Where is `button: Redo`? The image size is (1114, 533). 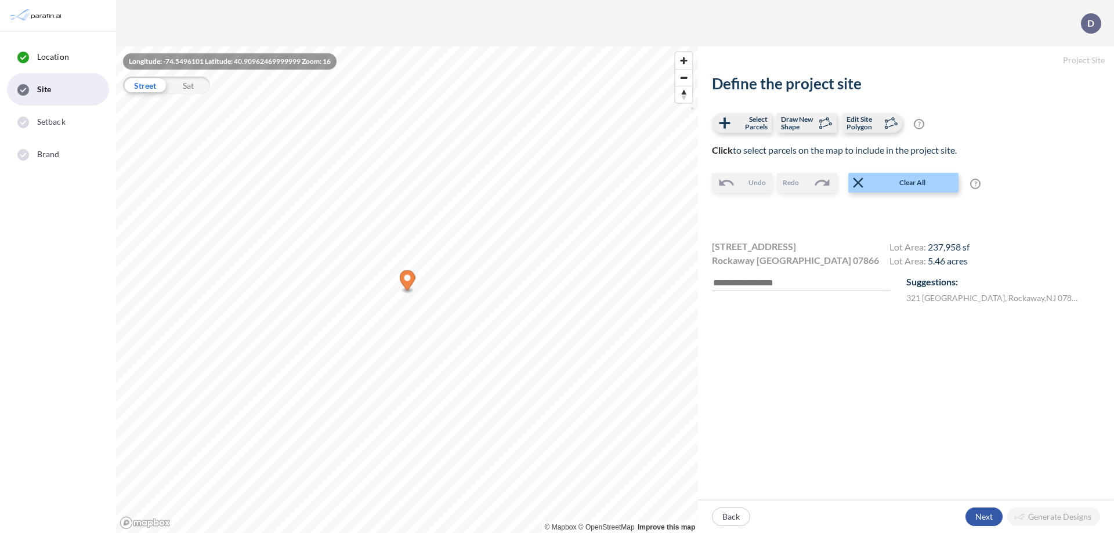 button: Redo is located at coordinates (807, 183).